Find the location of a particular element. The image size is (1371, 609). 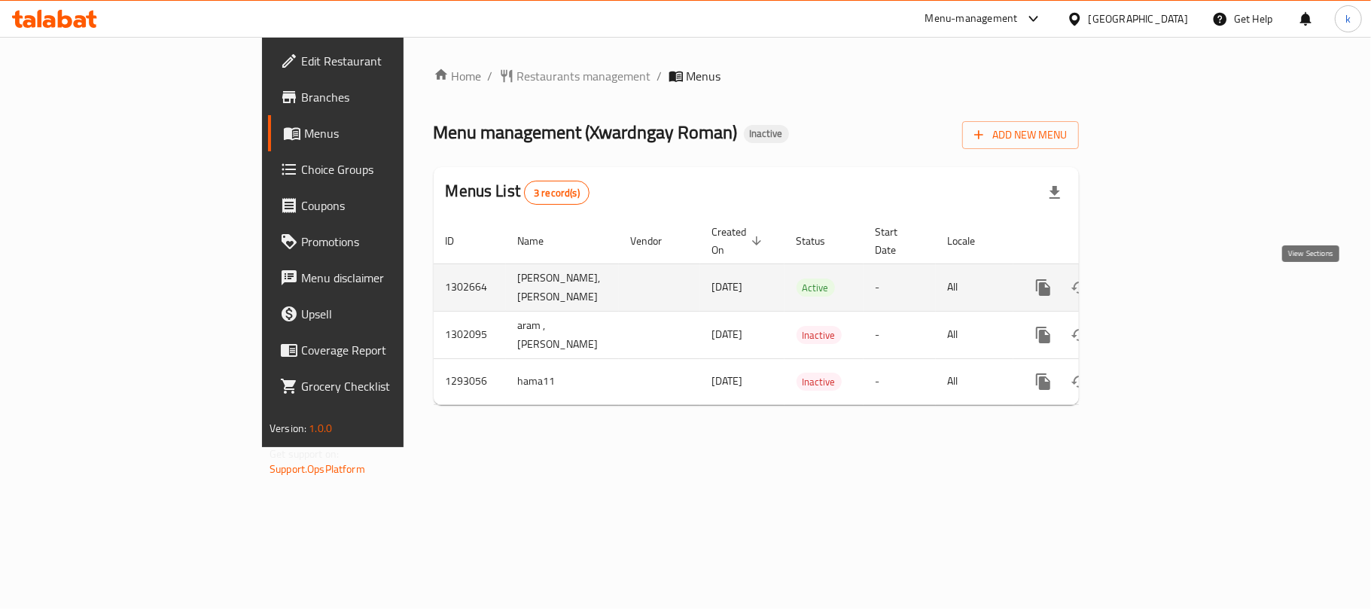

span: Coupons is located at coordinates (390, 206).